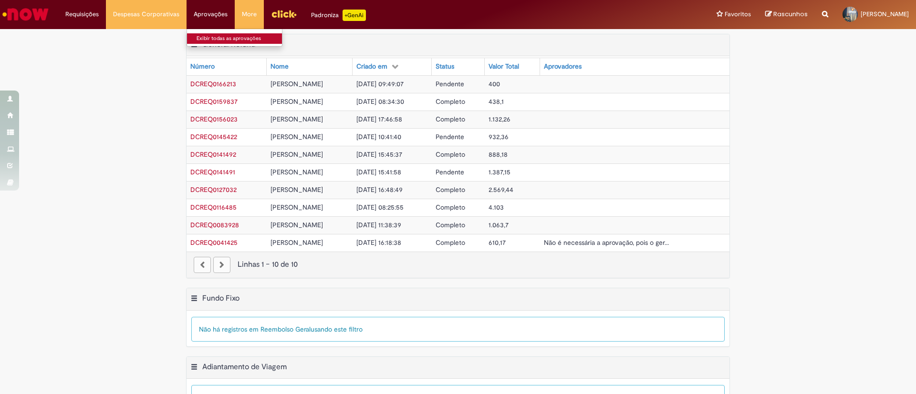 The image size is (916, 394). Describe the element at coordinates (494, 84) in the screenshot. I see `span: 400` at that location.